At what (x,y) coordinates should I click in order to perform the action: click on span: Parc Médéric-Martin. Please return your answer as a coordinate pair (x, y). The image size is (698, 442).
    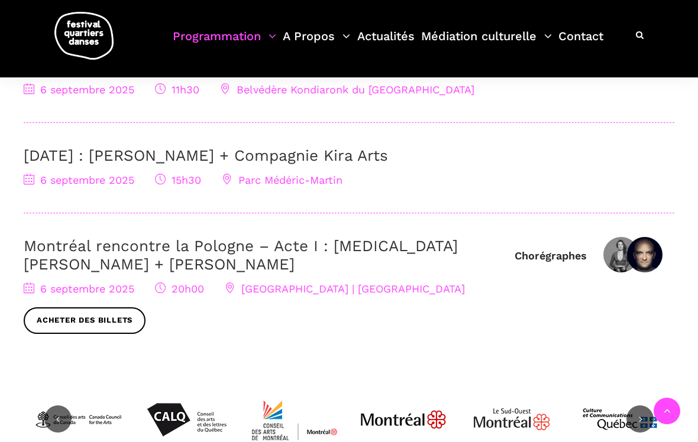
    Looking at the image, I should click on (282, 180).